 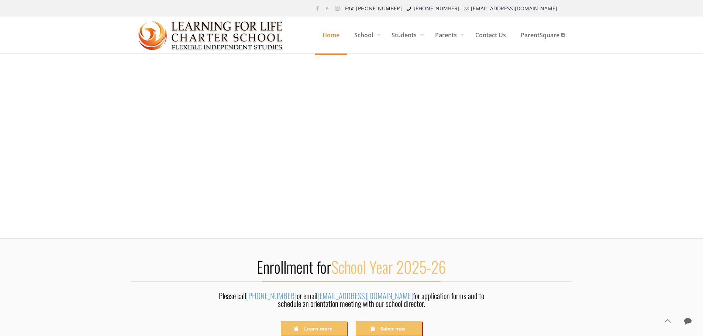 What do you see at coordinates (331, 35) in the screenshot?
I see `a: Home` at bounding box center [331, 35].